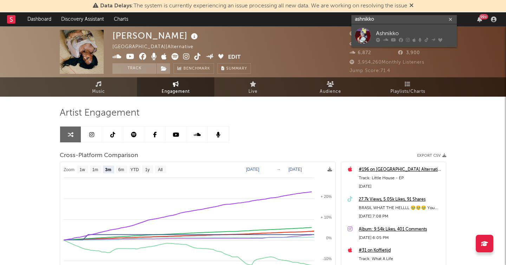 Image resolution: width=506 pixels, height=265 pixels. I want to click on button: Export CSV, so click(432, 156).